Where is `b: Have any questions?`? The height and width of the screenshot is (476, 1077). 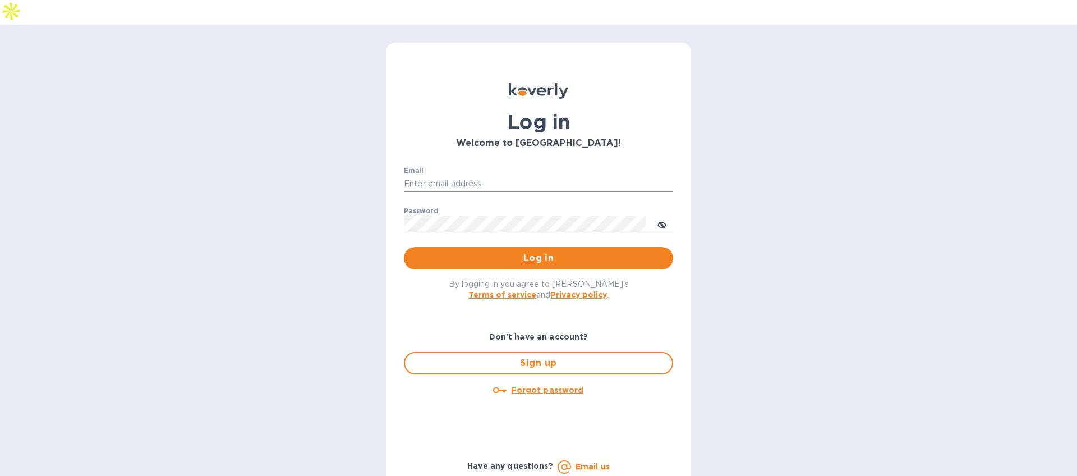
b: Have any questions? is located at coordinates (510, 466).